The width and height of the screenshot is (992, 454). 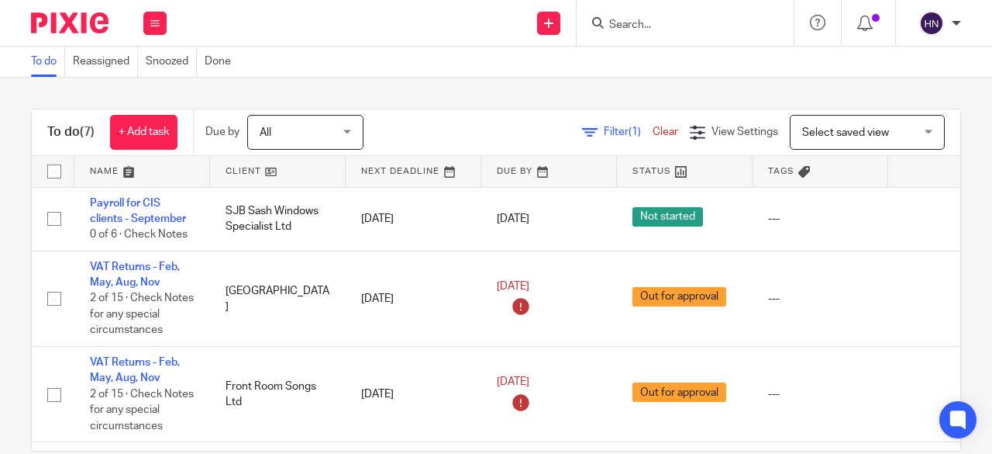 I want to click on input: Search, so click(x=678, y=26).